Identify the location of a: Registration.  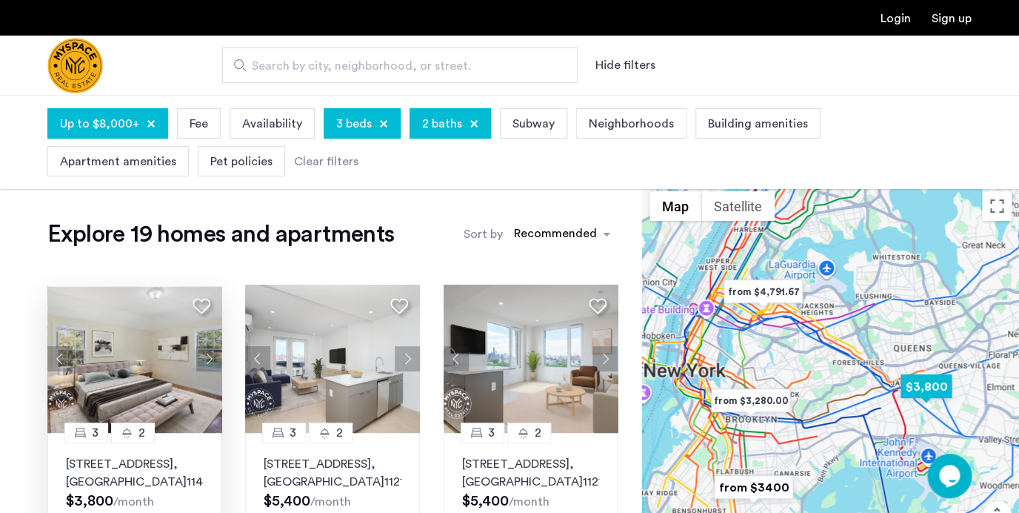
(952, 19).